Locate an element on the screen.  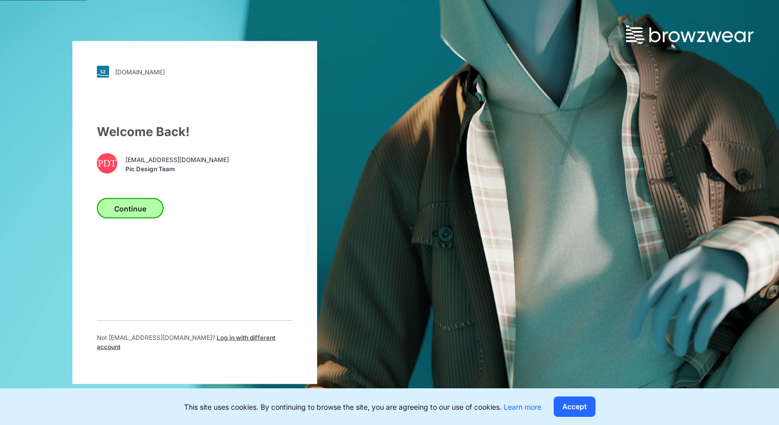
div: PDT is located at coordinates (107, 164).